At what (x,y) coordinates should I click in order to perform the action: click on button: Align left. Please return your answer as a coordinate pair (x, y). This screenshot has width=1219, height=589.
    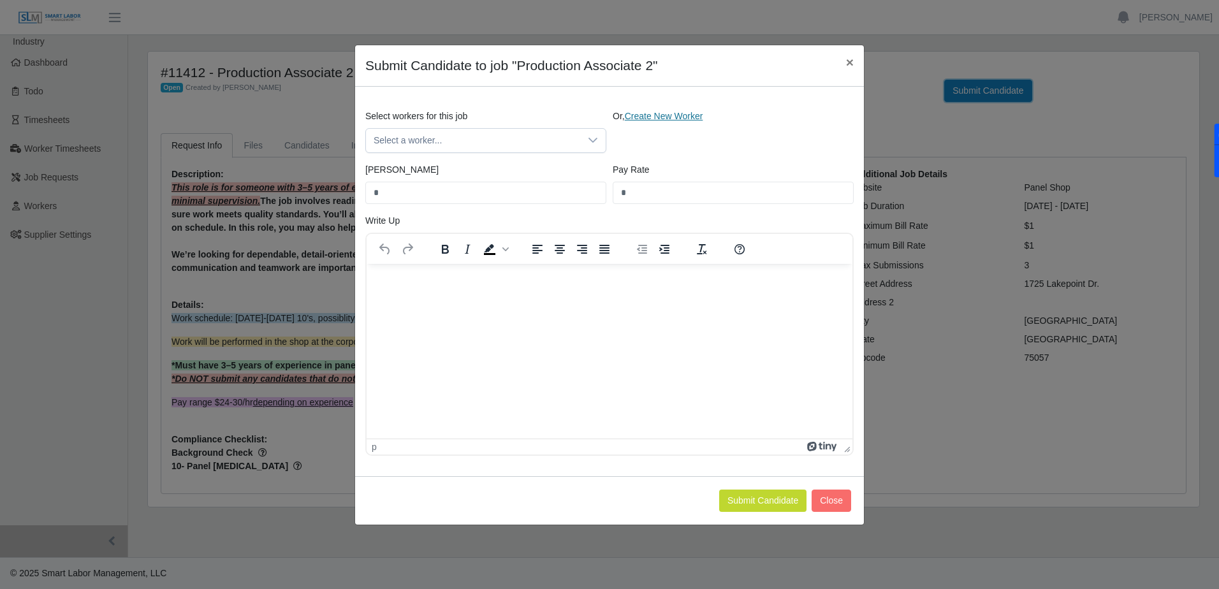
    Looking at the image, I should click on (537, 249).